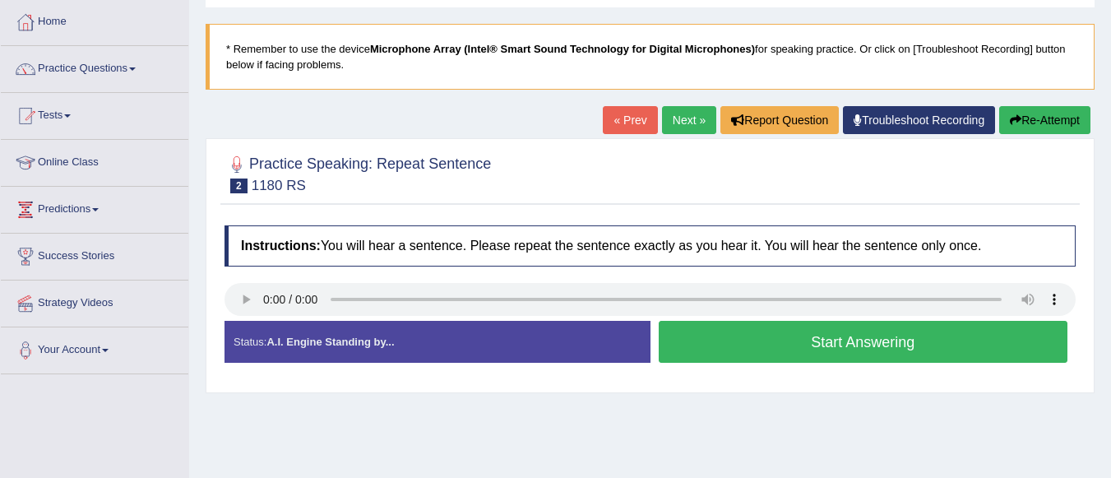 The height and width of the screenshot is (478, 1111). Describe the element at coordinates (630, 120) in the screenshot. I see `a: « Prev` at that location.